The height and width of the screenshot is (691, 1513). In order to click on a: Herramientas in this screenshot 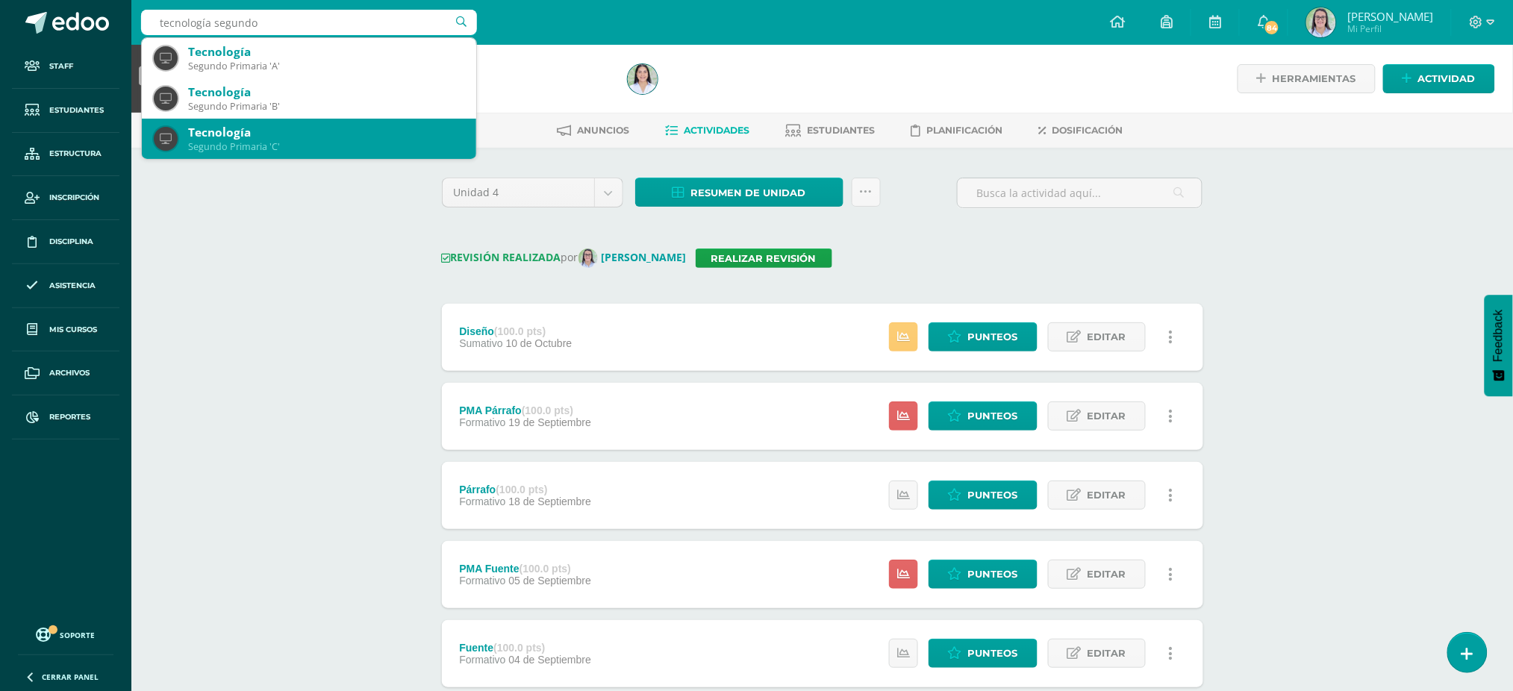, I will do `click(1307, 78)`.